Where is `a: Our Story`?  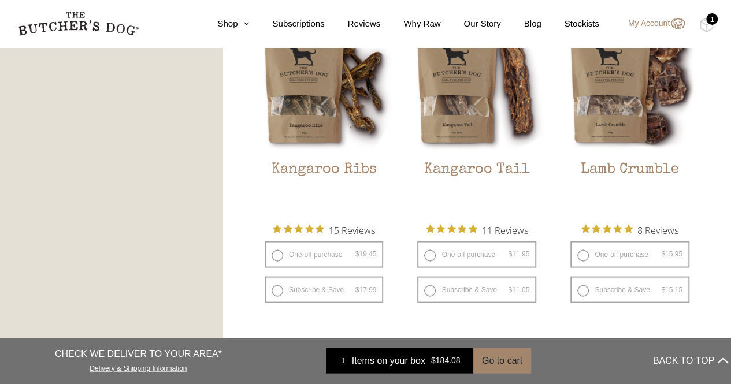
a: Our Story is located at coordinates (470, 24).